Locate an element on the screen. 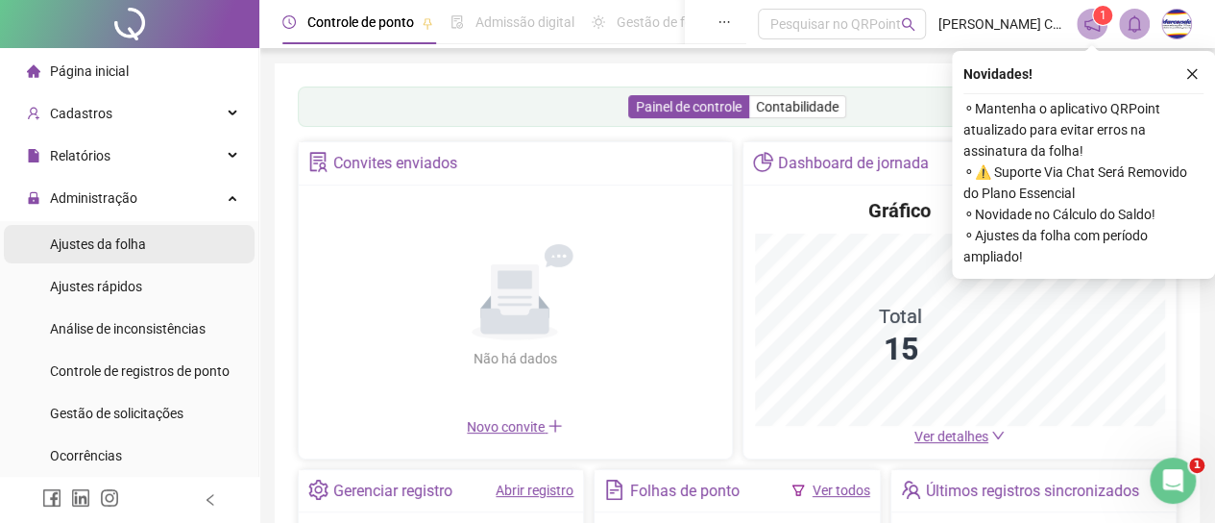 Image resolution: width=1215 pixels, height=523 pixels. span: Ver detalhes is located at coordinates (951, 436).